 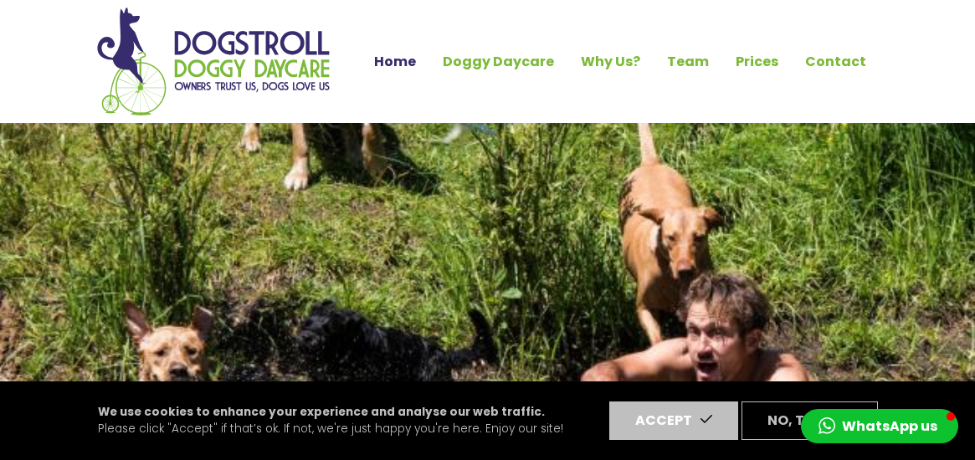 I want to click on strong: We use cookies to enhance your experience and analyse our web traffic., so click(x=321, y=412).